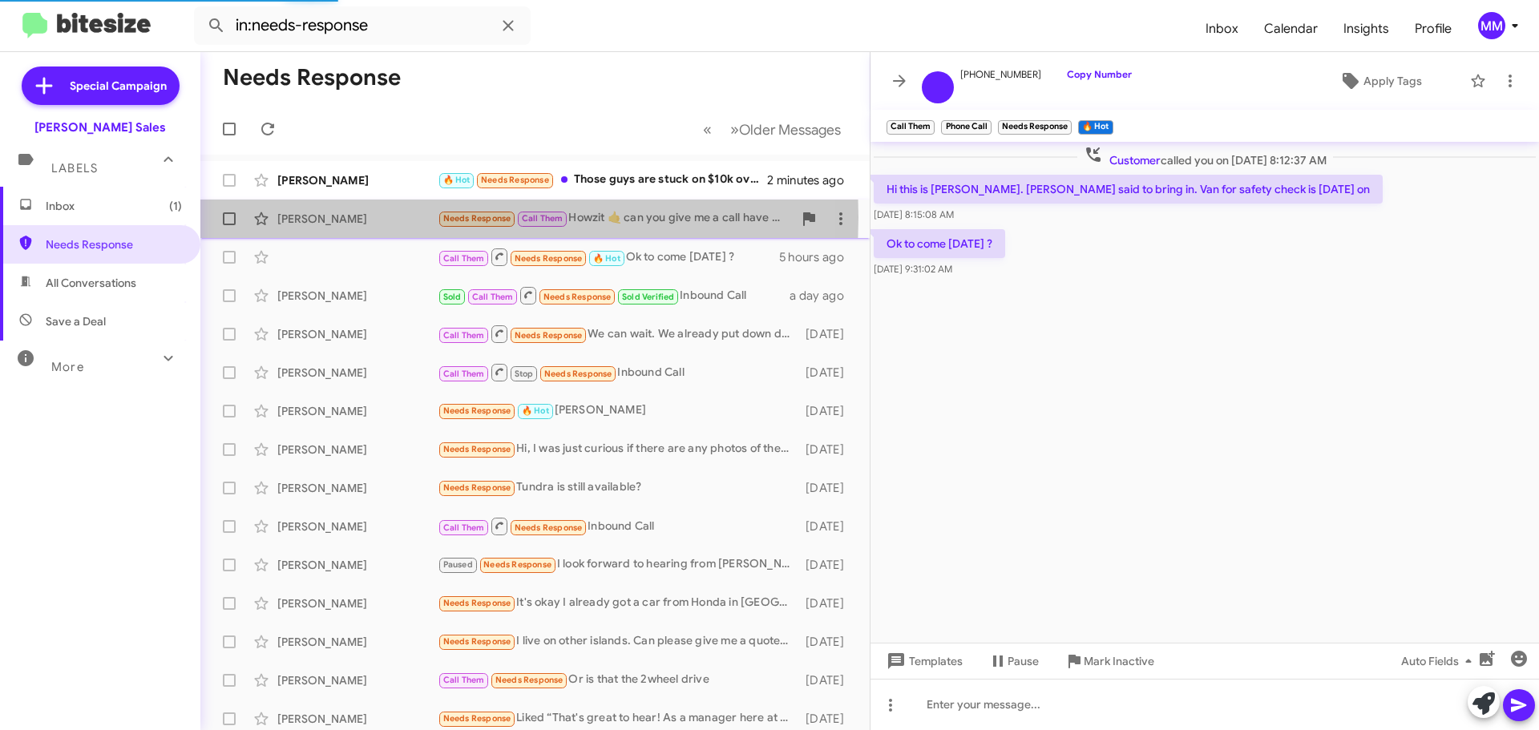  I want to click on button: Previous, so click(707, 129).